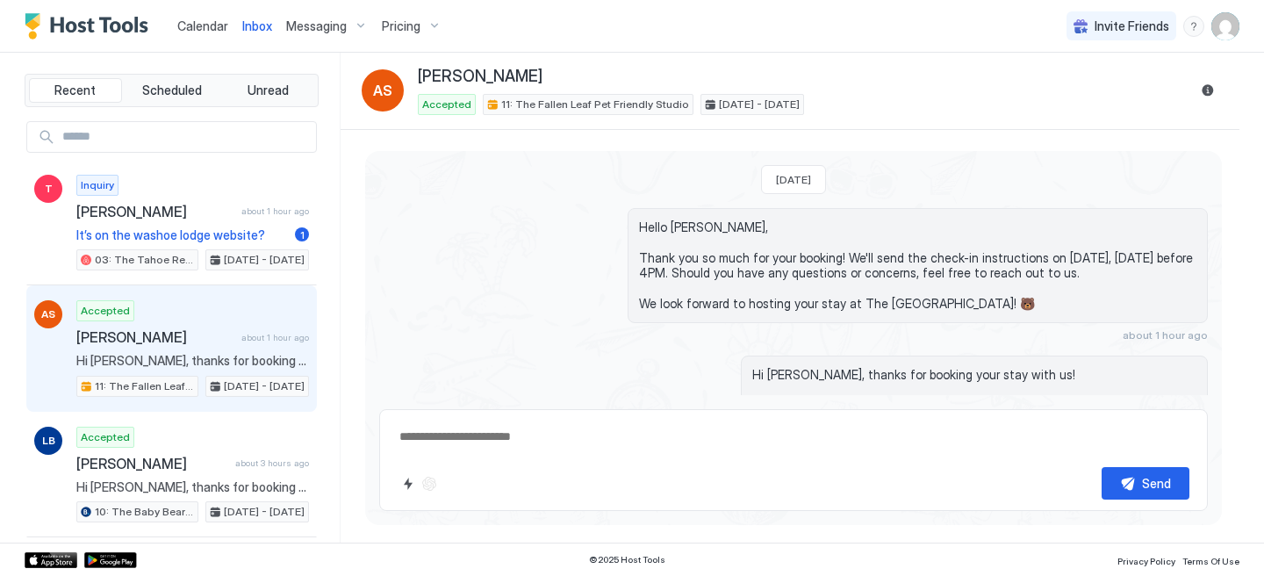 The height and width of the screenshot is (576, 1264). Describe the element at coordinates (97, 185) in the screenshot. I see `span: Inquiry` at that location.